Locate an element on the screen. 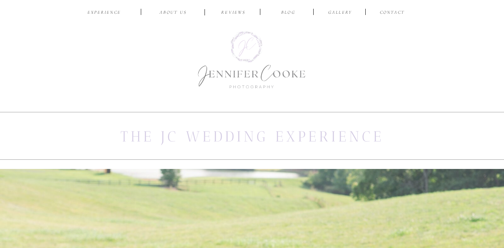  a: reviews is located at coordinates (233, 13).